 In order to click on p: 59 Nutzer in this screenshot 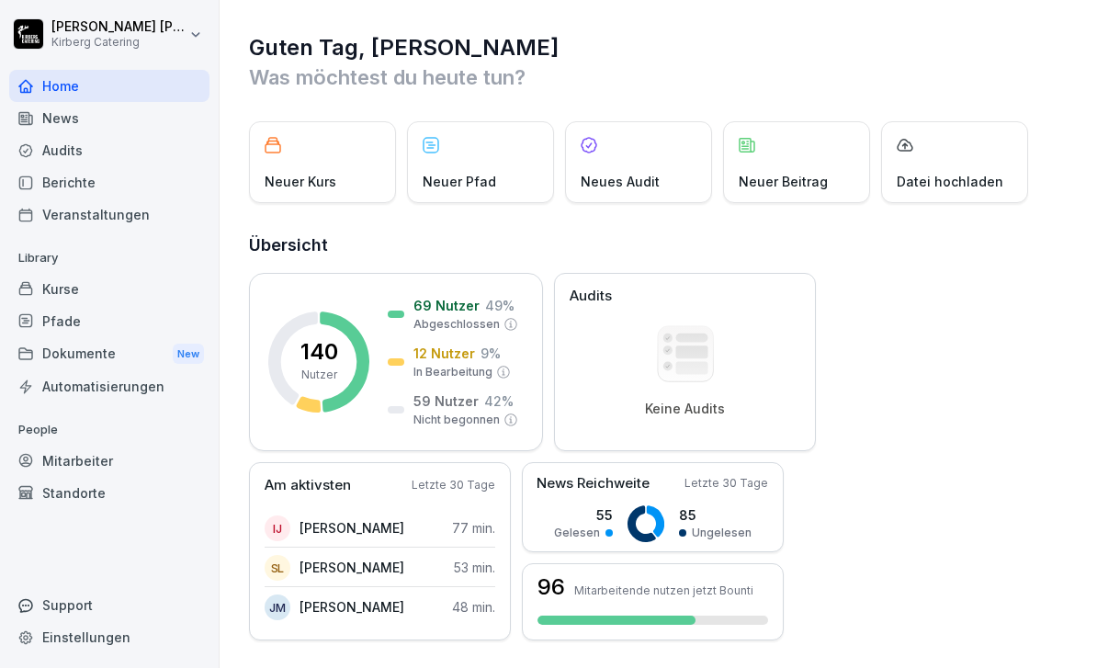, I will do `click(446, 401)`.